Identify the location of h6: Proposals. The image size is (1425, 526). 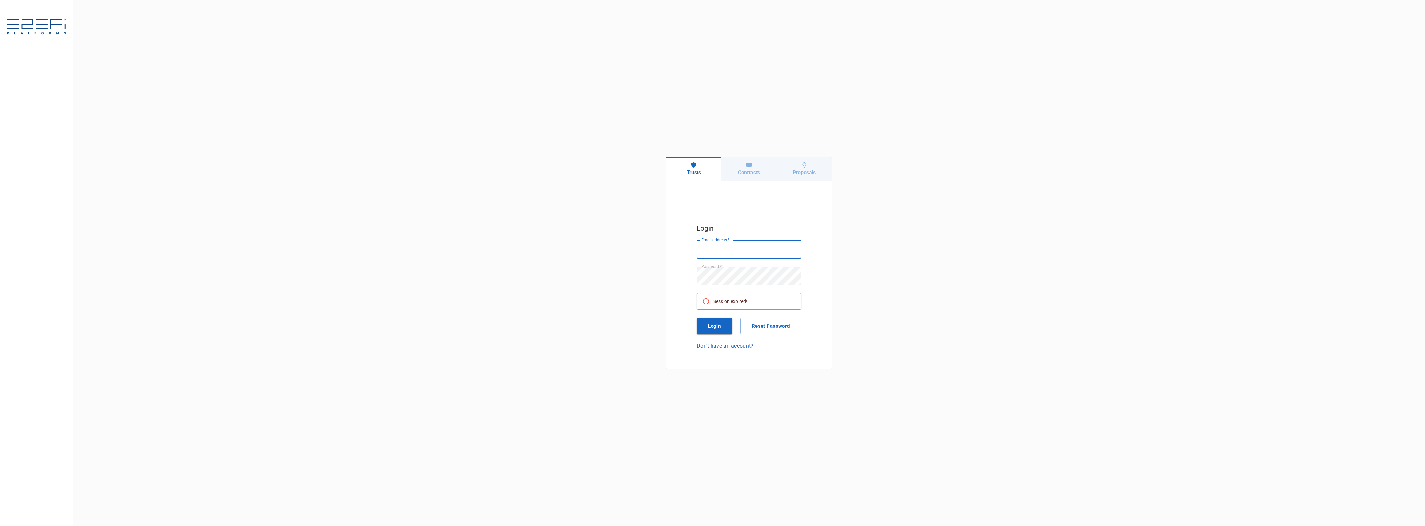
(804, 172).